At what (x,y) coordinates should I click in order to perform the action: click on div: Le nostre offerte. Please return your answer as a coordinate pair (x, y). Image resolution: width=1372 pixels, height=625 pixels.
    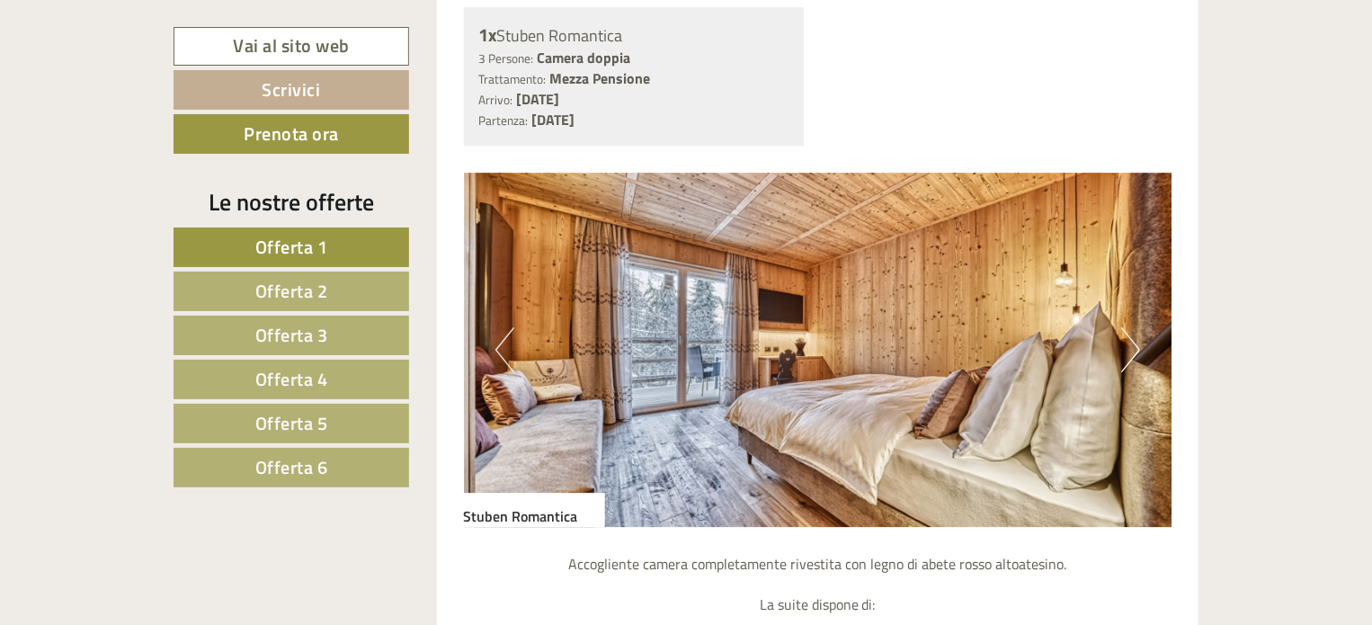
    Looking at the image, I should click on (291, 201).